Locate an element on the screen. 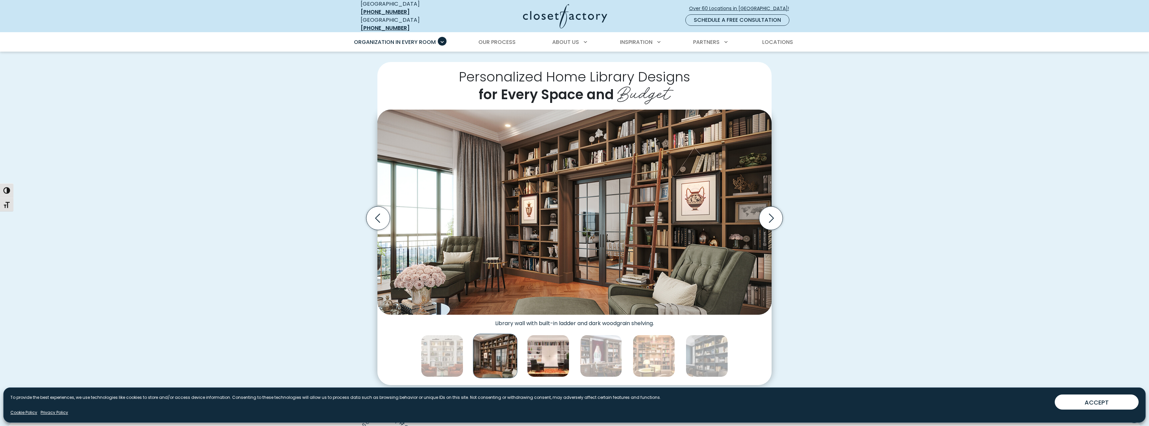 This screenshot has width=1149, height=426. span: Personalized Home Library Designs is located at coordinates (574, 77).